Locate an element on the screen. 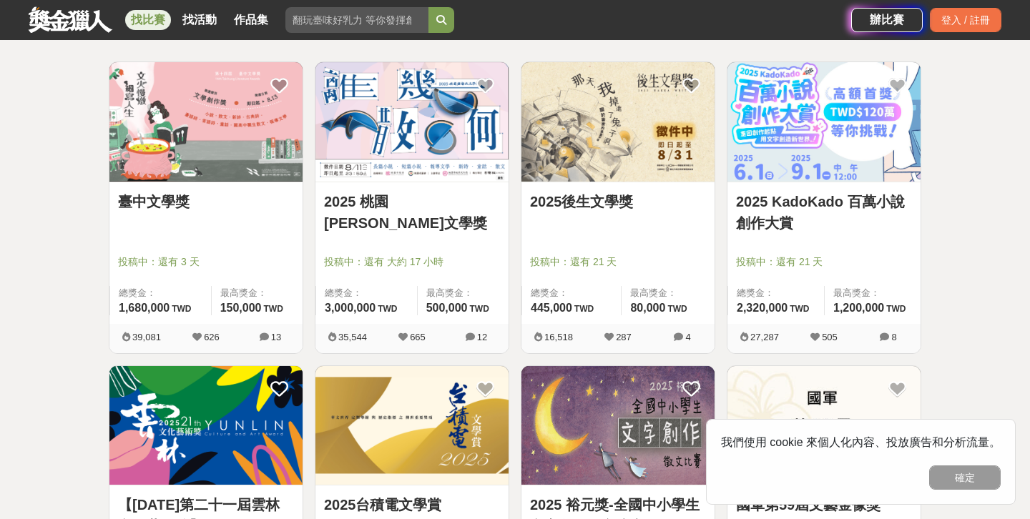 Image resolution: width=1030 pixels, height=519 pixels. a: 臺中文學獎 is located at coordinates (206, 202).